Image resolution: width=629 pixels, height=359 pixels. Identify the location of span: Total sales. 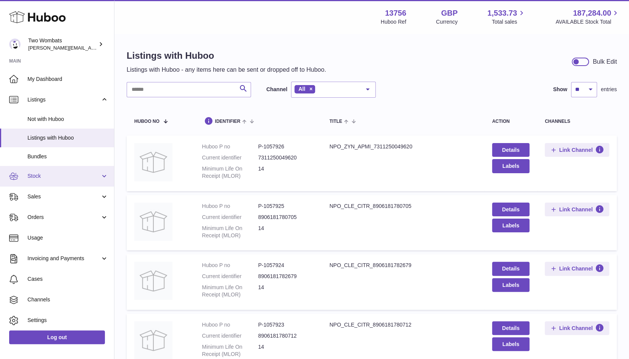
(508, 22).